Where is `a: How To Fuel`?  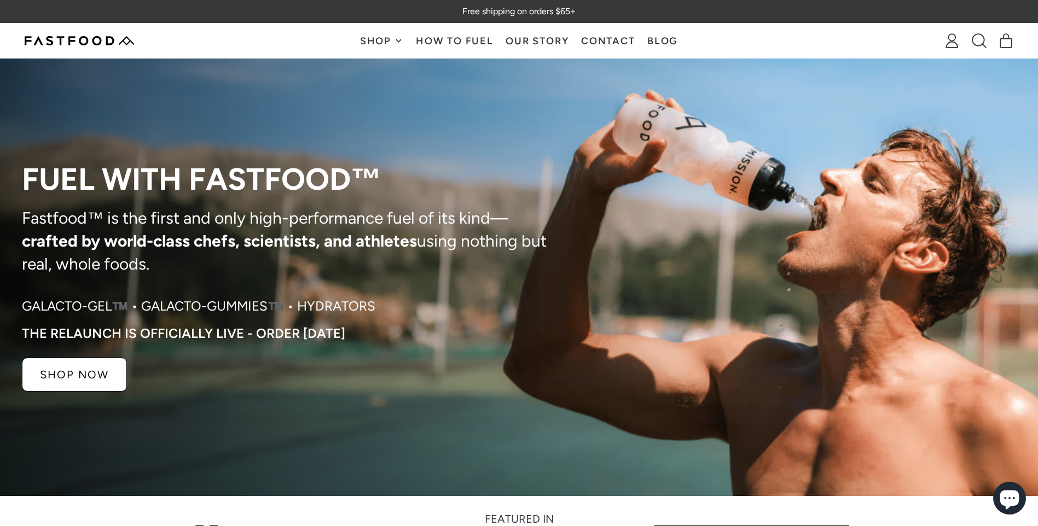 a: How To Fuel is located at coordinates (455, 40).